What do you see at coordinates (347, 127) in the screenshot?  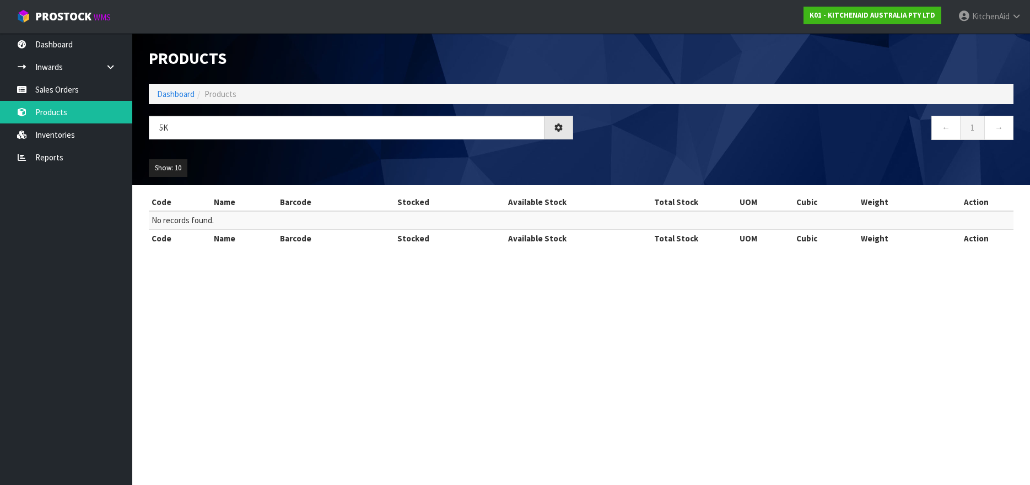 I see `input: Search products` at bounding box center [347, 127].